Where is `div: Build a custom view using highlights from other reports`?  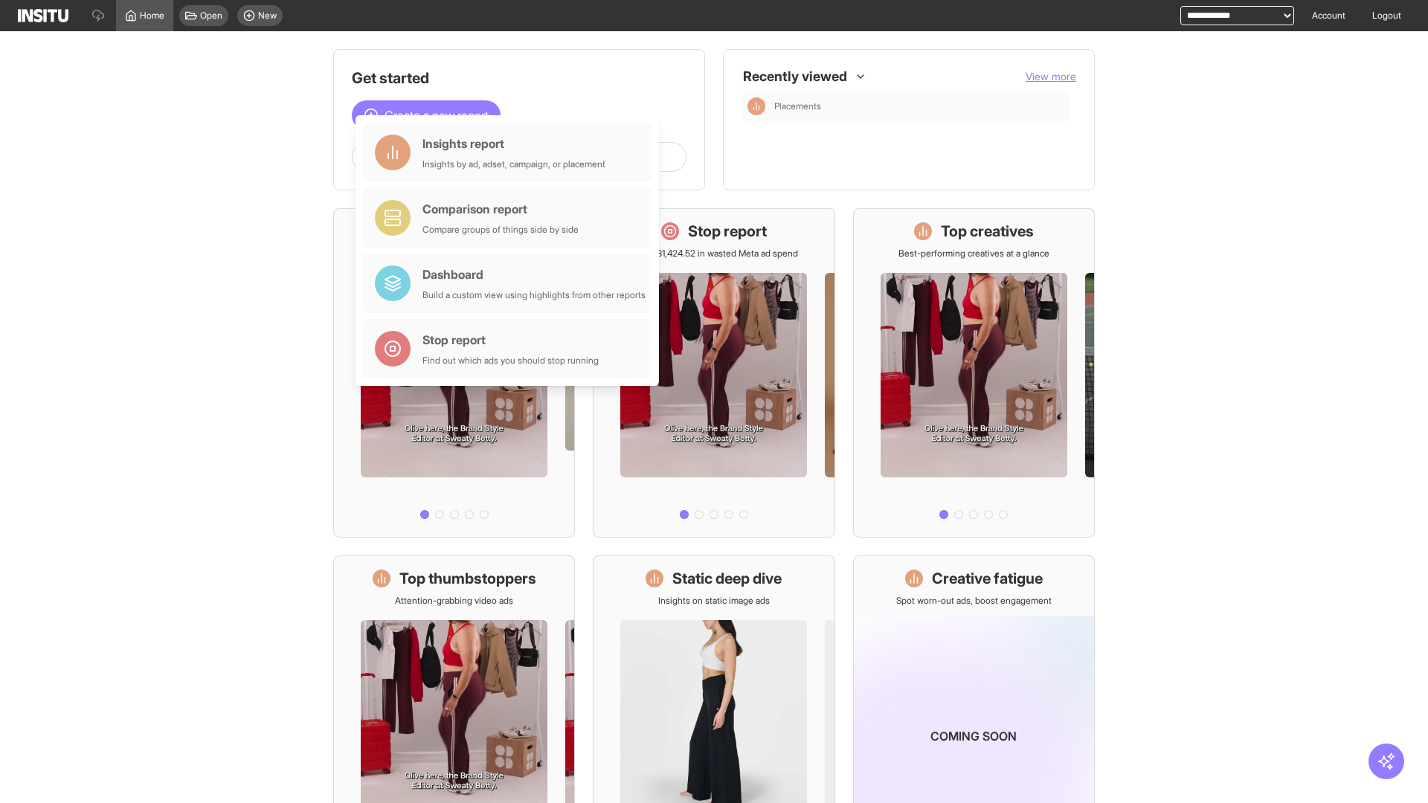 div: Build a custom view using highlights from other reports is located at coordinates (534, 295).